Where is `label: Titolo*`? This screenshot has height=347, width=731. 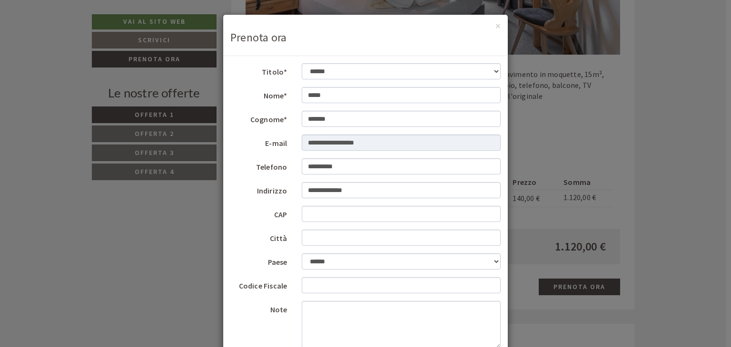 label: Titolo* is located at coordinates (259, 70).